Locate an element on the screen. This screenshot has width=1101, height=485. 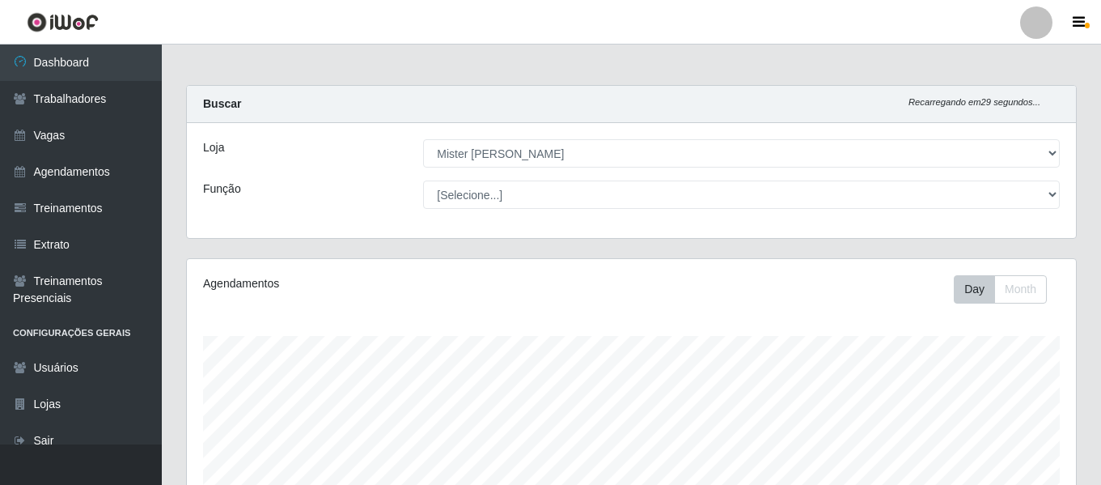
img: CoreUI Logo is located at coordinates (62, 22).